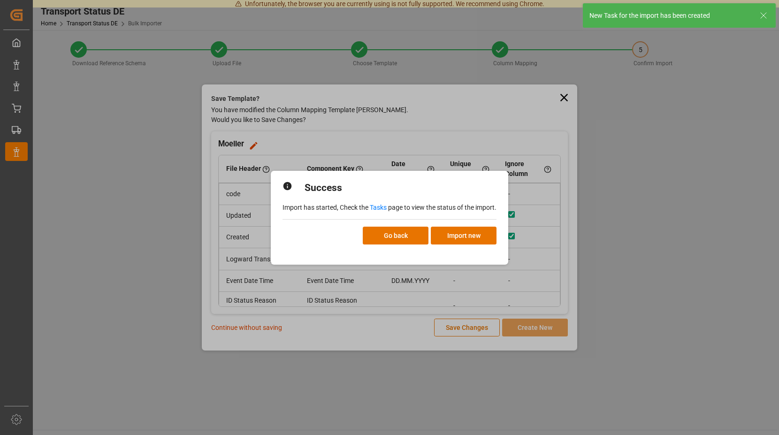 The height and width of the screenshot is (435, 779). Describe the element at coordinates (670, 15) in the screenshot. I see `div: New Task for the import has been created` at that location.